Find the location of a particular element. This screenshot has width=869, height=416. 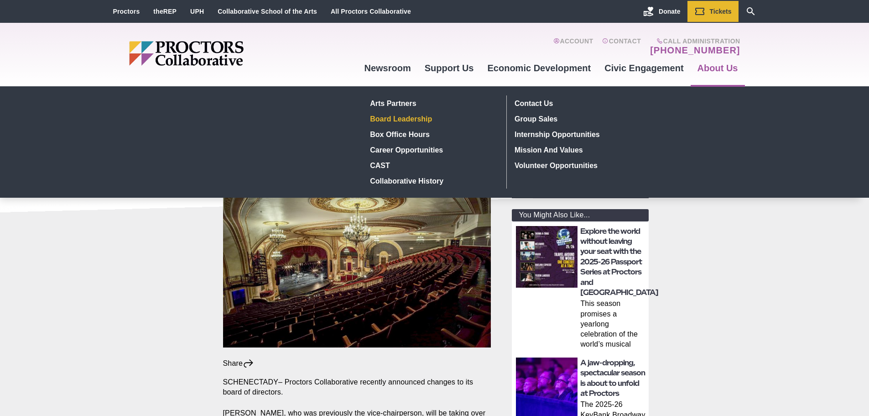

div: Share is located at coordinates (239, 363).